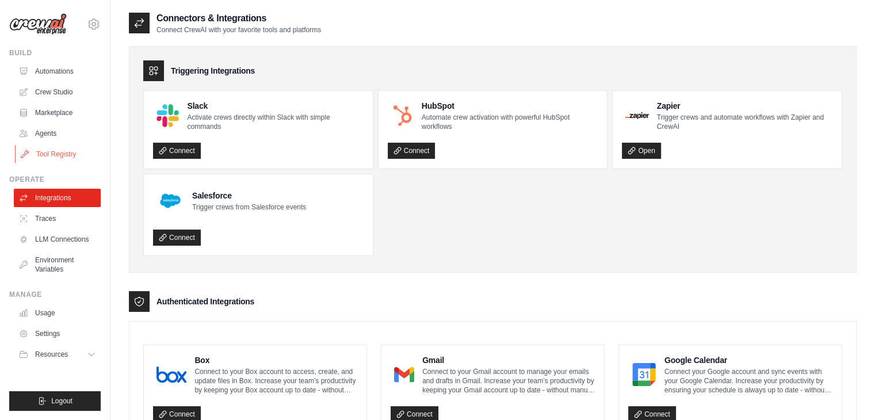  Describe the element at coordinates (641, 151) in the screenshot. I see `a: Open` at that location.